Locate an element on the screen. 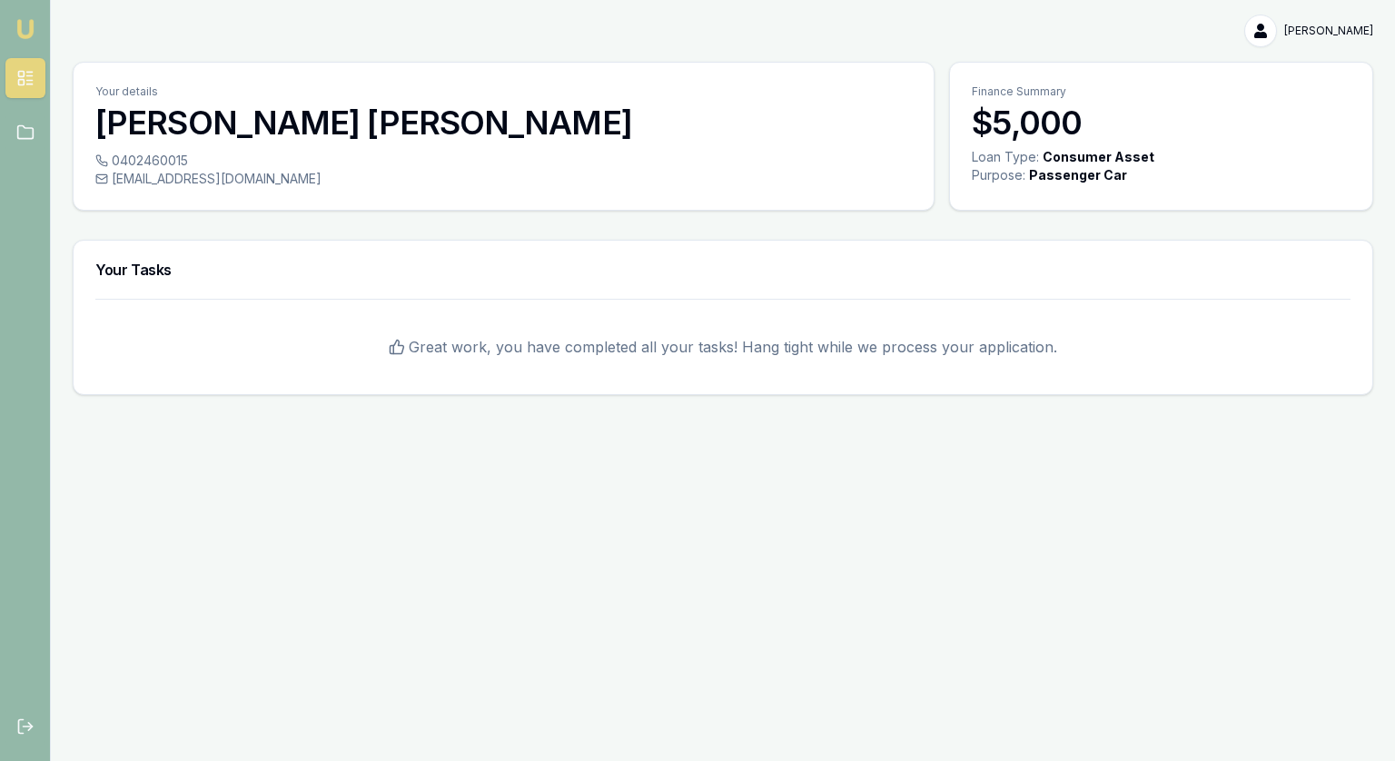 This screenshot has height=761, width=1395. h3: Your Tasks is located at coordinates (723, 270).